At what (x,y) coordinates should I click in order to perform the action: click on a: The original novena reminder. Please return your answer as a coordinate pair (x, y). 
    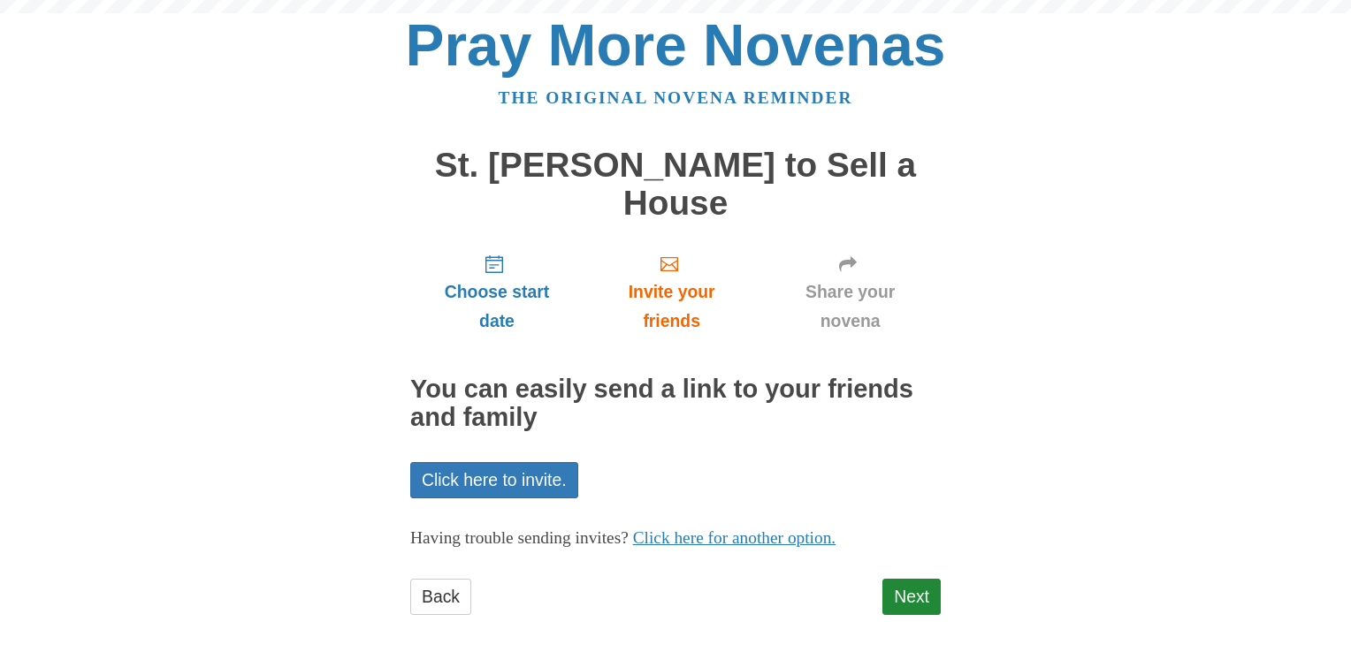
    Looking at the image, I should click on (675, 97).